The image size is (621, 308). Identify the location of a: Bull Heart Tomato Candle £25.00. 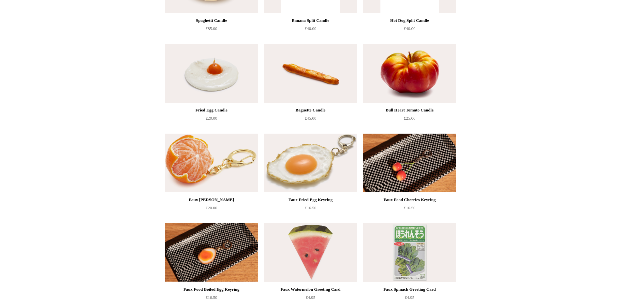
(409, 120).